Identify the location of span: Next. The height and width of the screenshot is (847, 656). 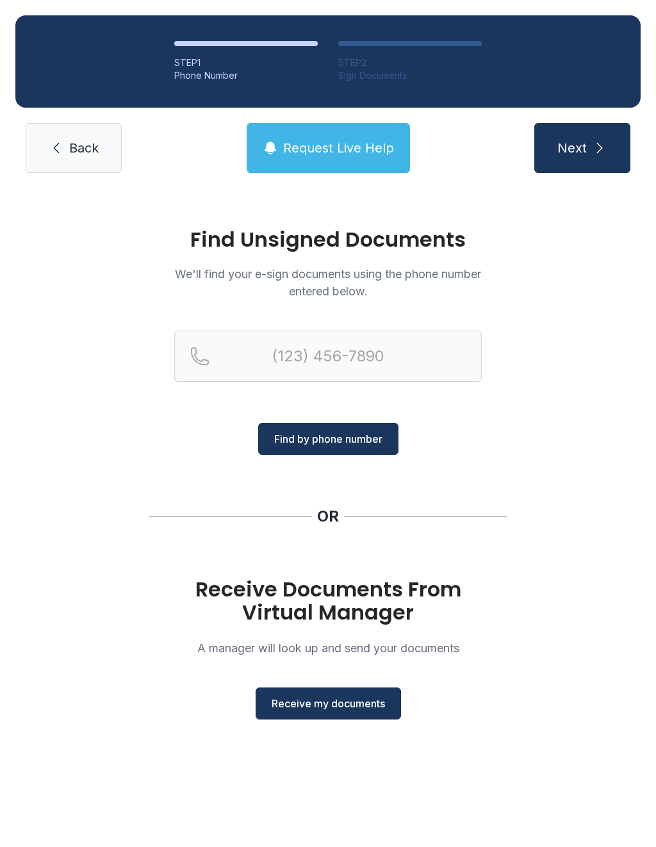
(572, 148).